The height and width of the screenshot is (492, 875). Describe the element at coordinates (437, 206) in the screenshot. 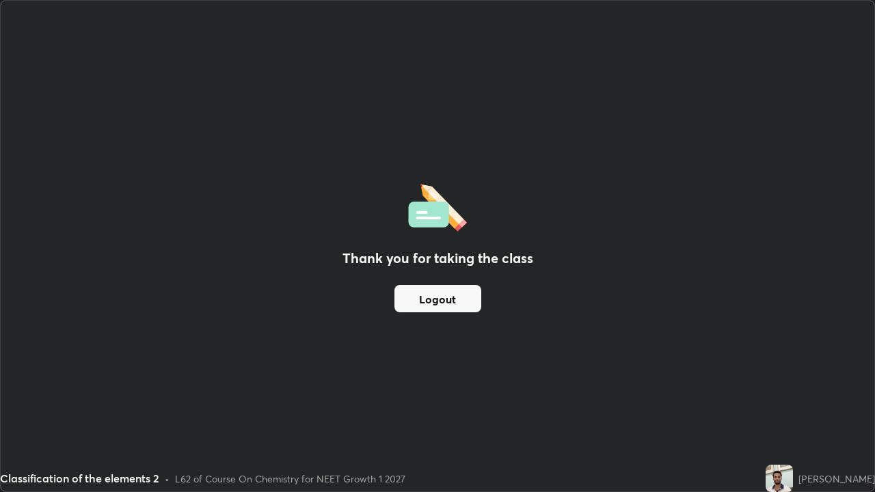

I see `img: offlineFeedback.1438e8b3.svg` at that location.